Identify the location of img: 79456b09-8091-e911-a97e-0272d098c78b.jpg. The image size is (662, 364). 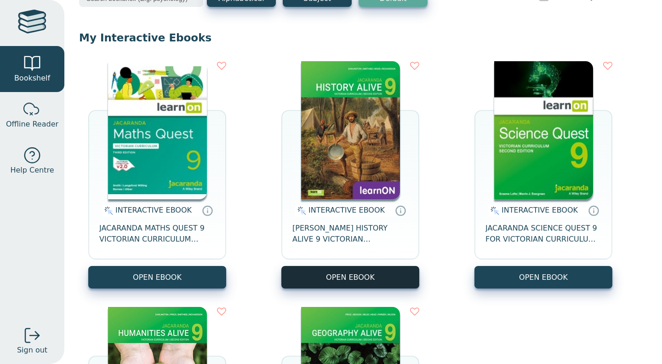
(350, 130).